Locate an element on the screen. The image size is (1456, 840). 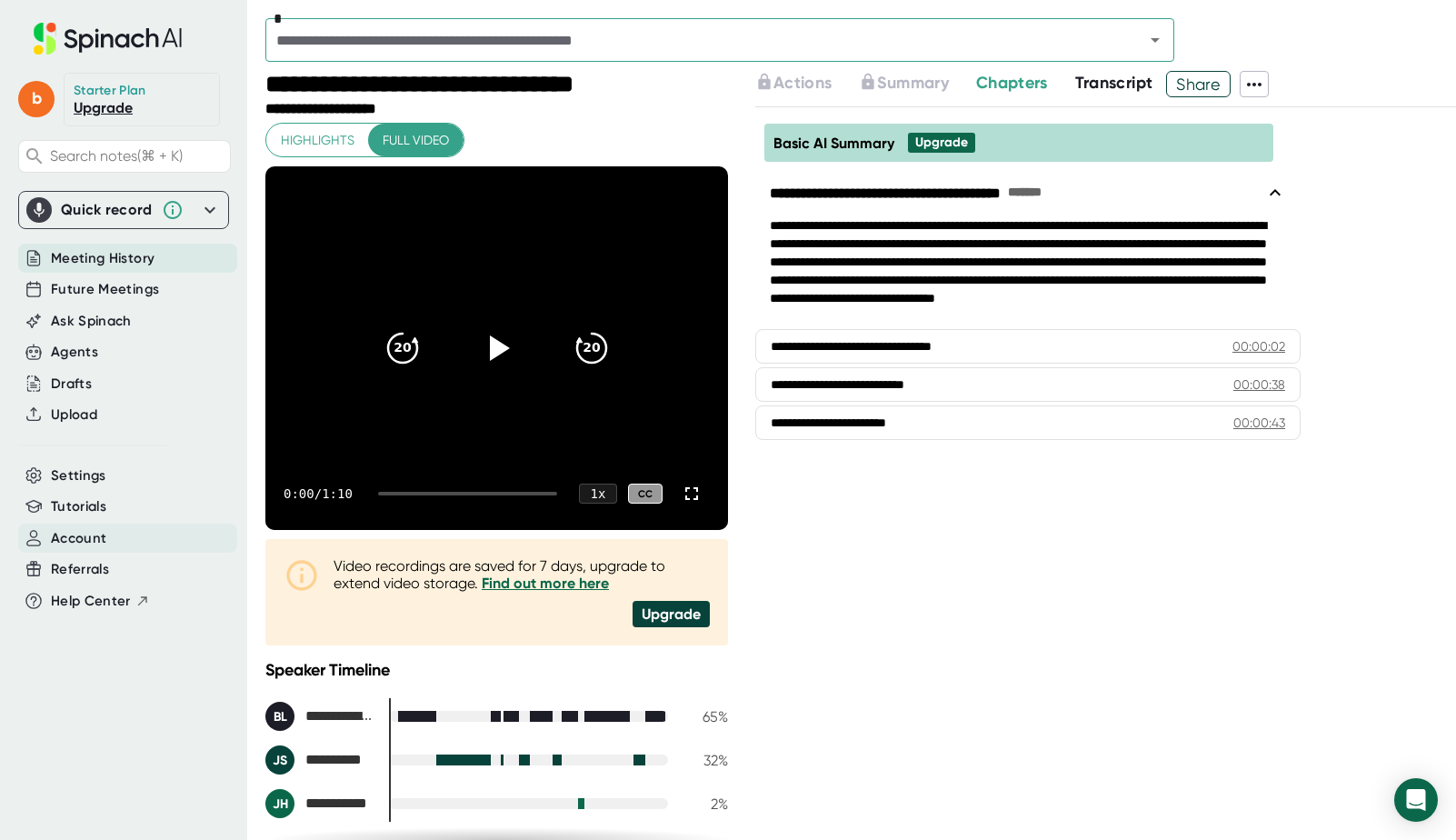
span: b is located at coordinates (37, 99).